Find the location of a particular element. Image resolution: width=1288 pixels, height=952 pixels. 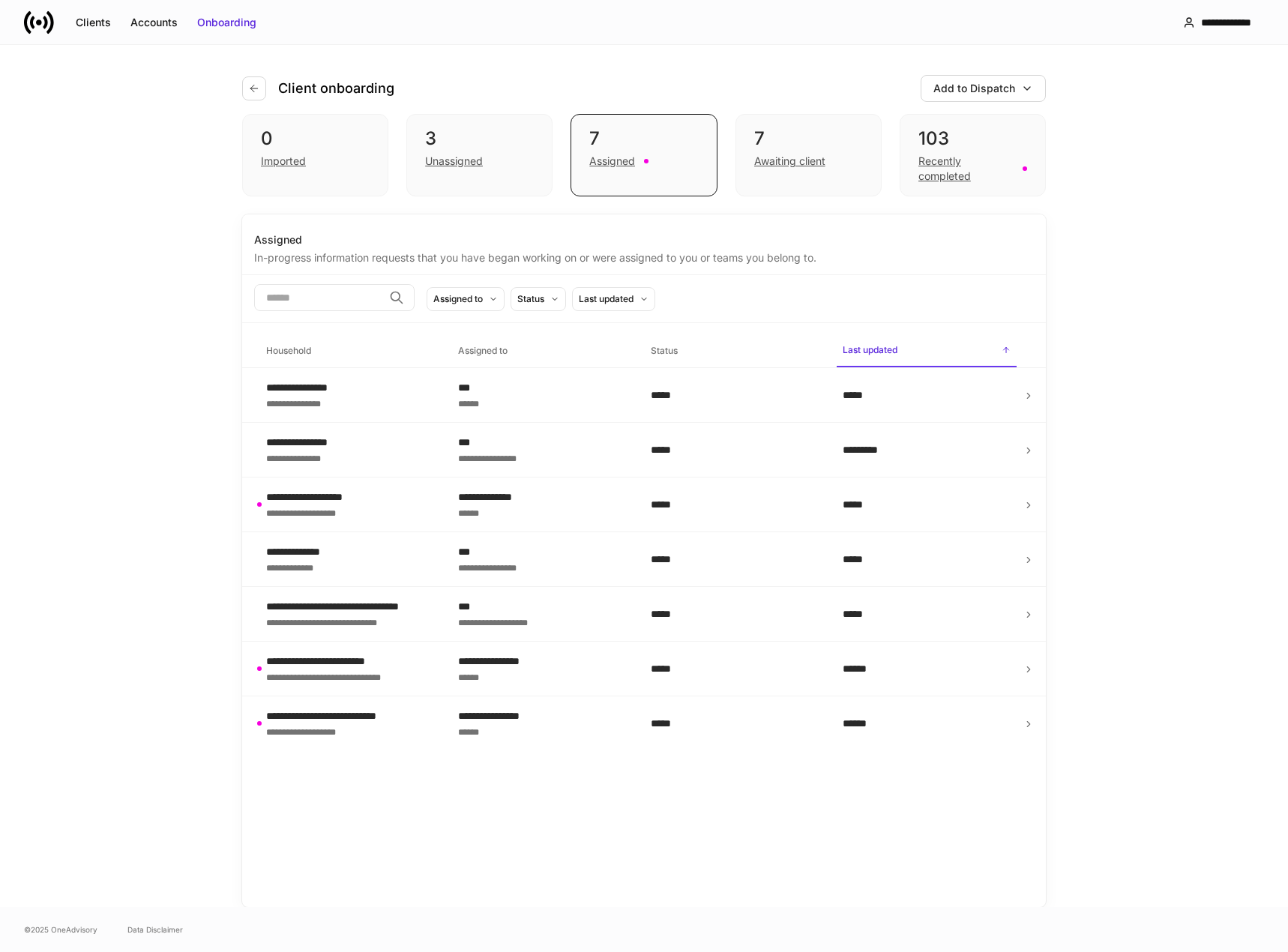

div: Accounts is located at coordinates (153, 23).